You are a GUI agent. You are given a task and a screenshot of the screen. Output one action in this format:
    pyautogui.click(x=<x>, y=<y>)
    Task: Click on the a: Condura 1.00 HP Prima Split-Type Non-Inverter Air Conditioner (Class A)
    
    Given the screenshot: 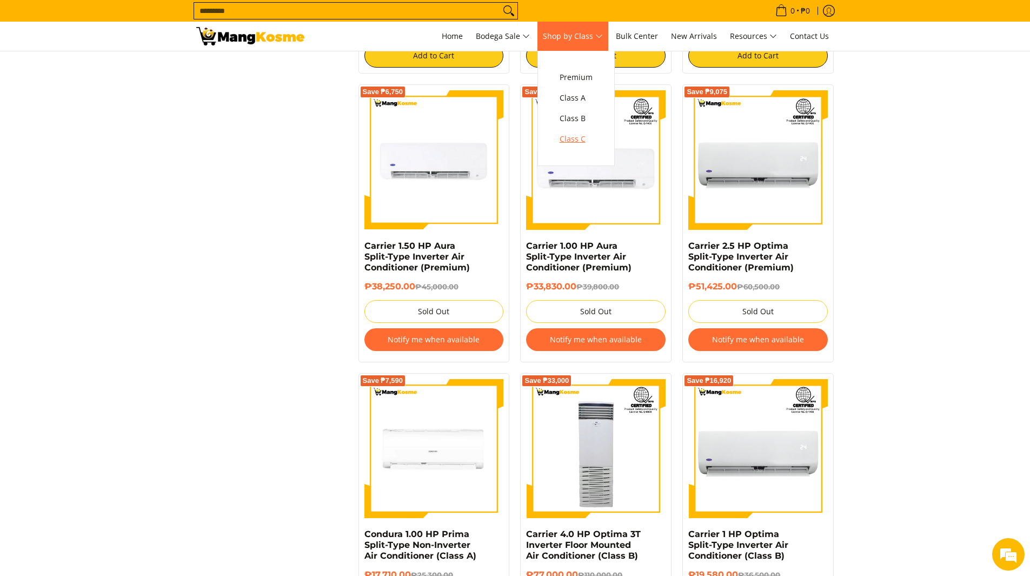 What is the action you would take?
    pyautogui.click(x=420, y=545)
    